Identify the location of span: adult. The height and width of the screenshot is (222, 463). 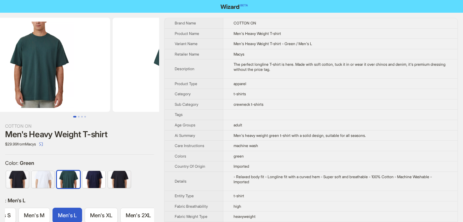
(238, 125).